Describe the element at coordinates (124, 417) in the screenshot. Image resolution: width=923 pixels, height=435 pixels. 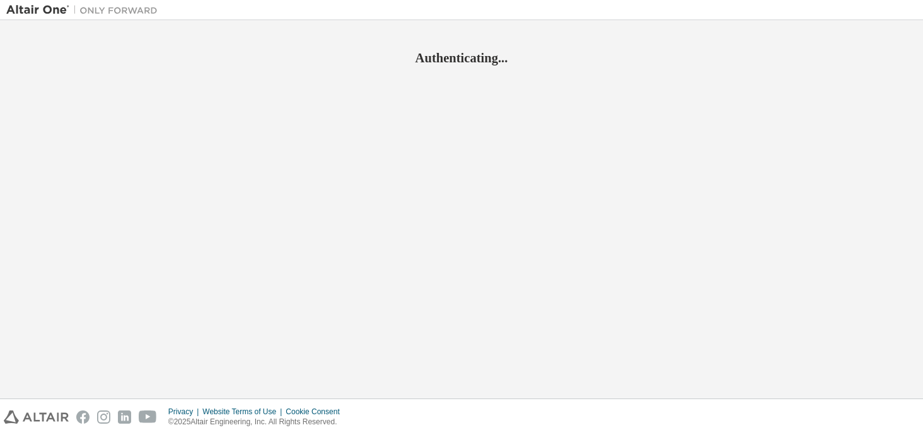
I see `img: linkedin.svg` at that location.